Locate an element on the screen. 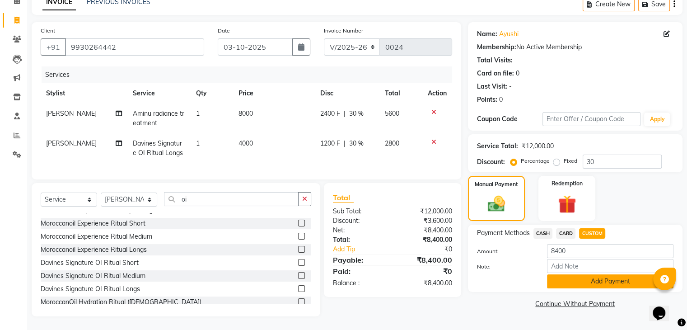 Image resolution: width=687 pixels, height=330 pixels. label: Invoice Number is located at coordinates (343, 31).